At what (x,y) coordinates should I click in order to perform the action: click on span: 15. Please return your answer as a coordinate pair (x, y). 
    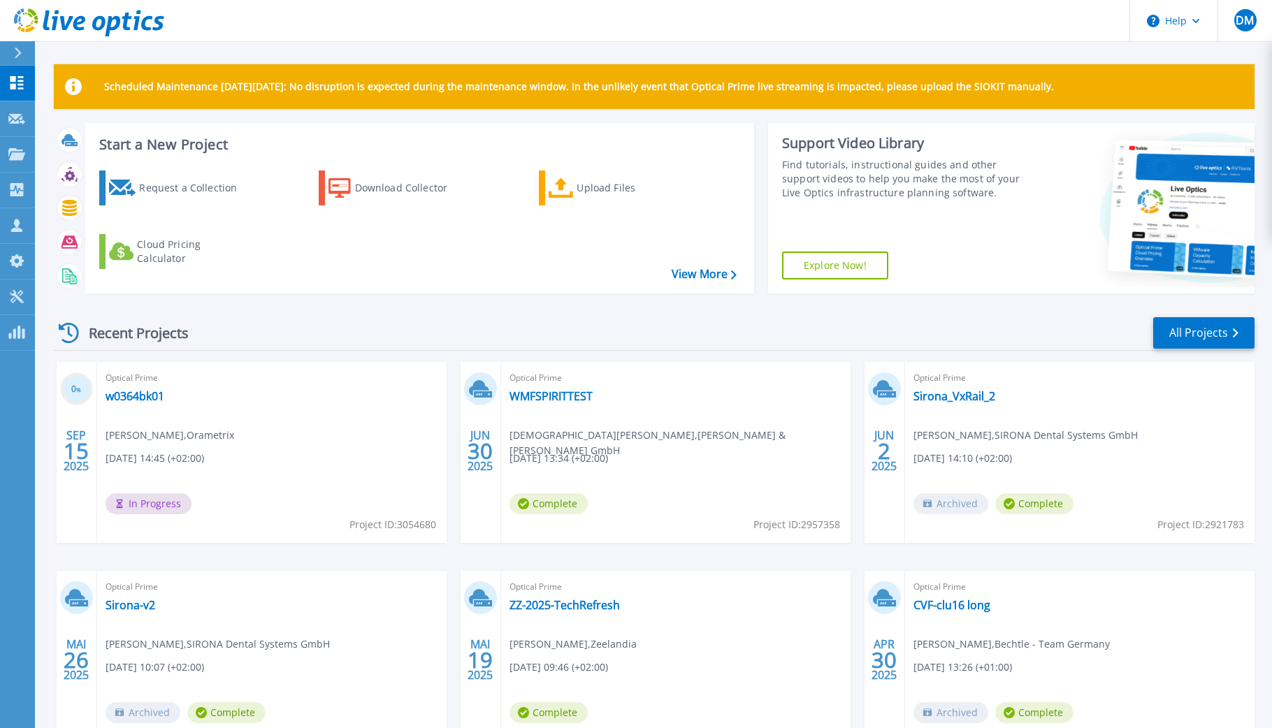
    Looking at the image, I should click on (76, 451).